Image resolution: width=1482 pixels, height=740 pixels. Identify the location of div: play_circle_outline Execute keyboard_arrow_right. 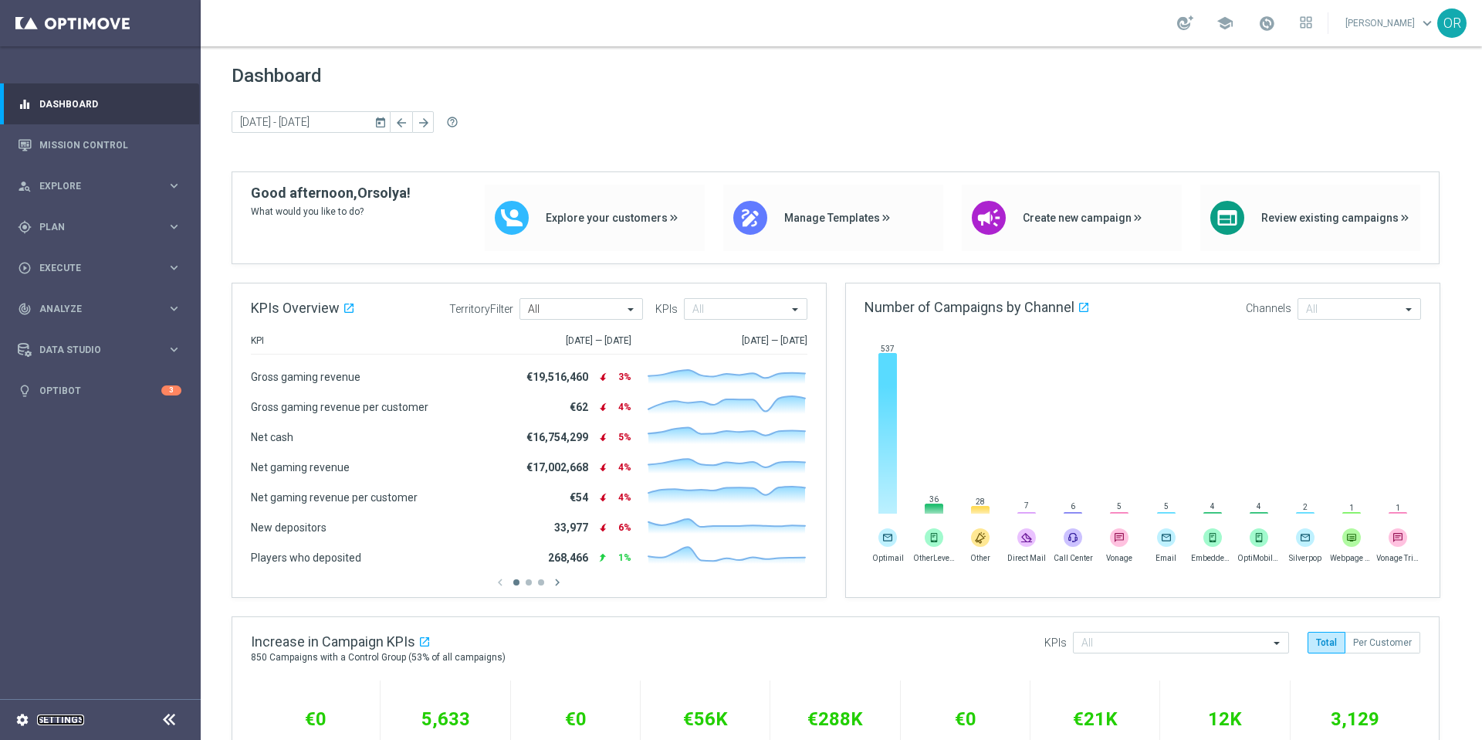
(100, 268).